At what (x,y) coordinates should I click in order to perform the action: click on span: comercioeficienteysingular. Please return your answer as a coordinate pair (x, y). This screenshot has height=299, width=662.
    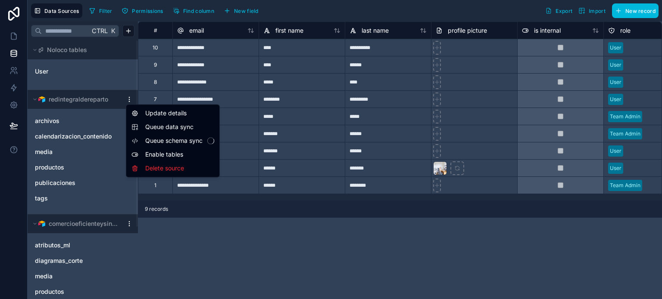
    Looking at the image, I should click on (84, 224).